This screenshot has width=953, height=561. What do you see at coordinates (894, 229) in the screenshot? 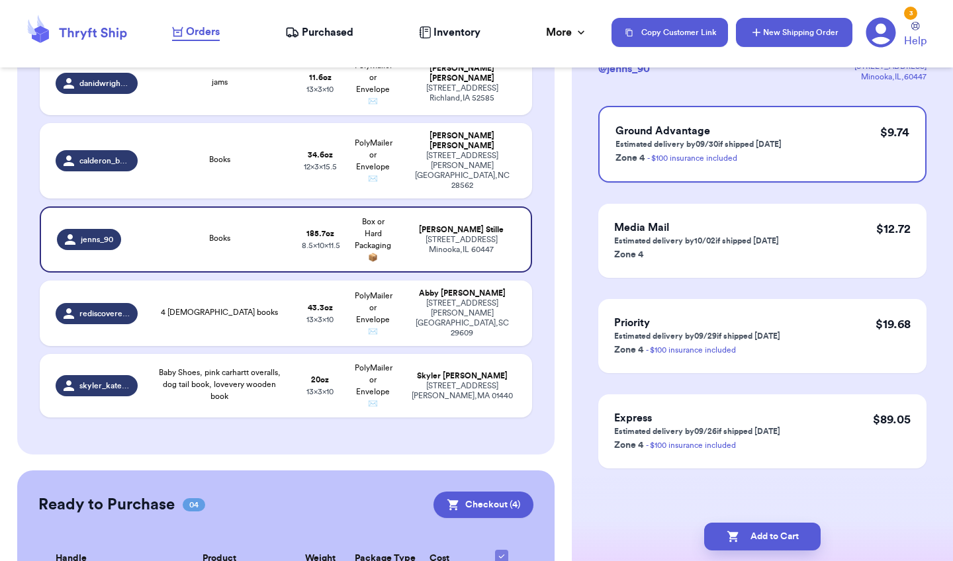
I see `p: $ 12.72` at bounding box center [894, 229].